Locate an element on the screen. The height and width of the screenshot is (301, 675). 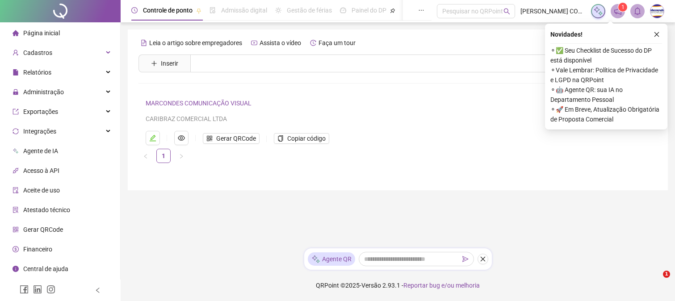
span: file is located at coordinates (16, 72).